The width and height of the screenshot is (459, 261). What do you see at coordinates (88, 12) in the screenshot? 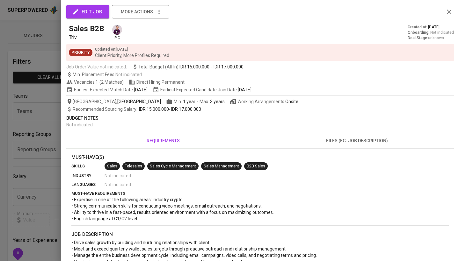
I see `button: edit job` at bounding box center [88, 12].